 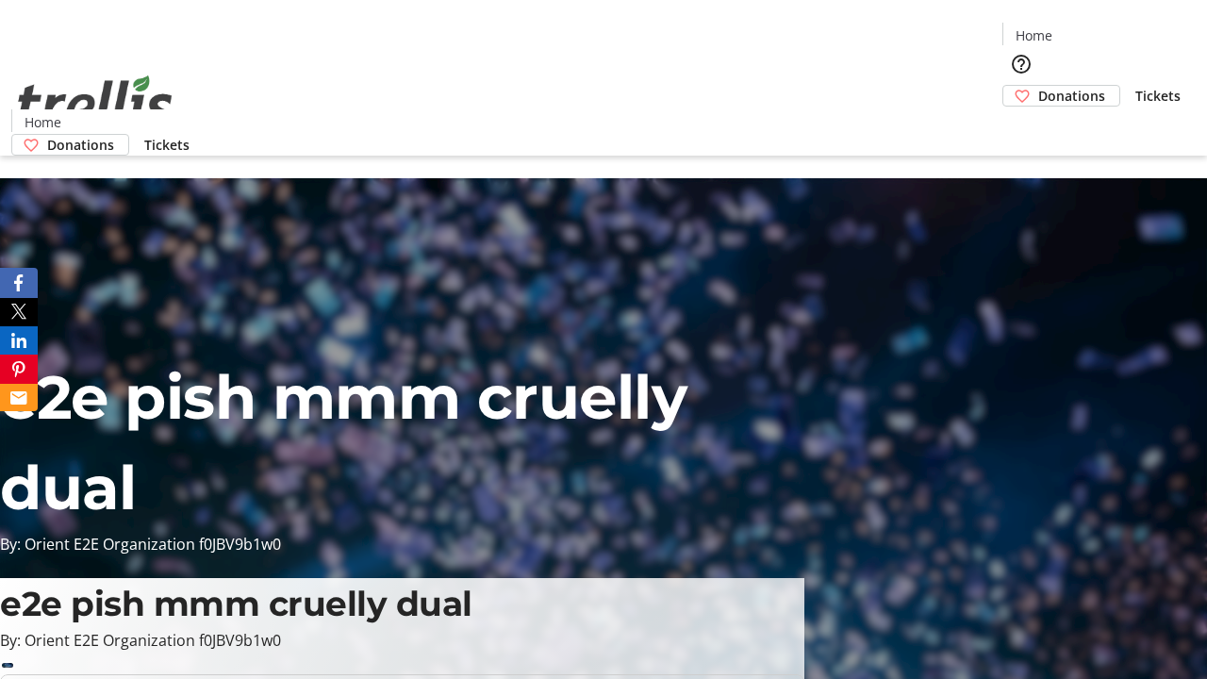 I want to click on img: Orient E2E Organization f0JBV9b1w0's Logo, so click(x=95, y=102).